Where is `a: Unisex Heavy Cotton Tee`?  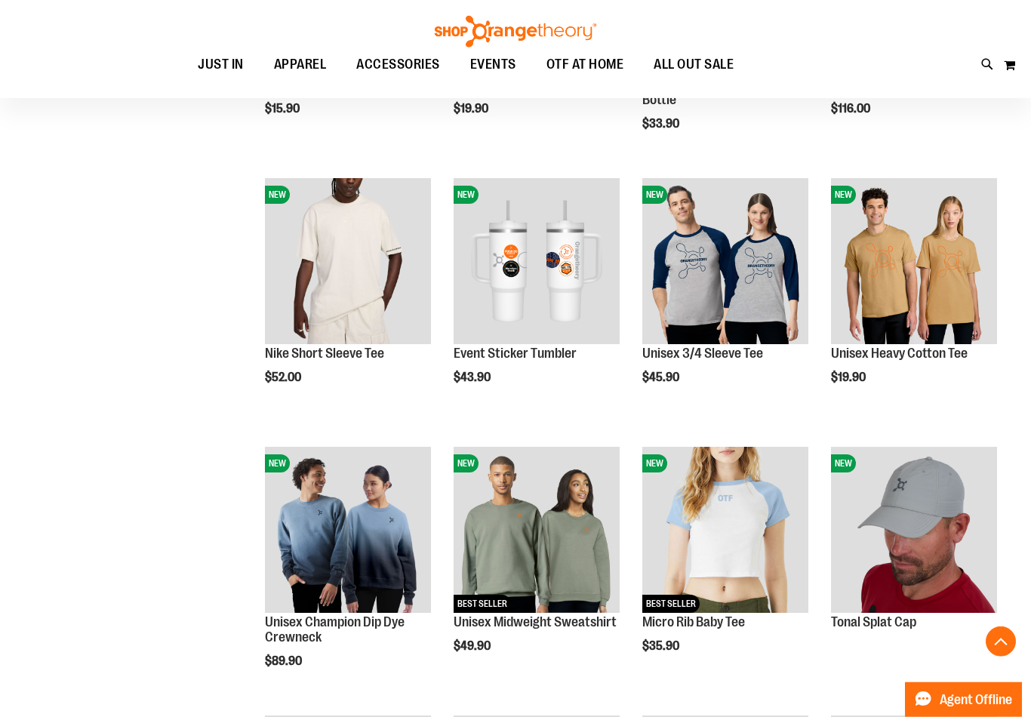 a: Unisex Heavy Cotton Tee is located at coordinates (899, 353).